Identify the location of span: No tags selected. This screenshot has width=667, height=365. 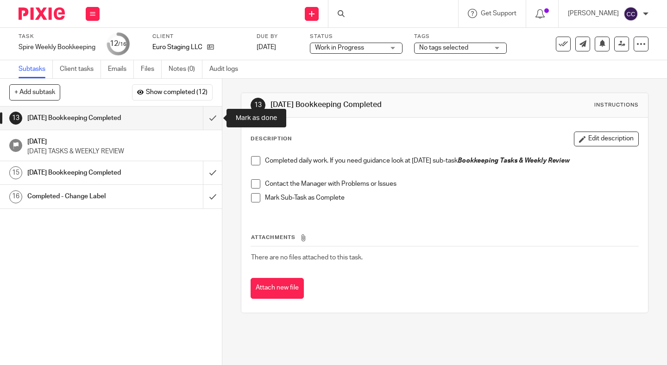
(444, 48).